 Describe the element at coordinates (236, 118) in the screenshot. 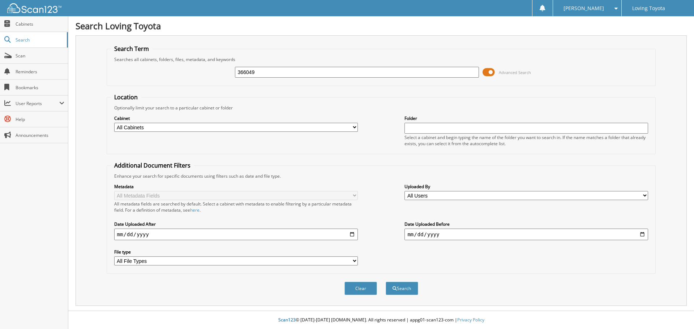

I see `label: Cabinet` at that location.